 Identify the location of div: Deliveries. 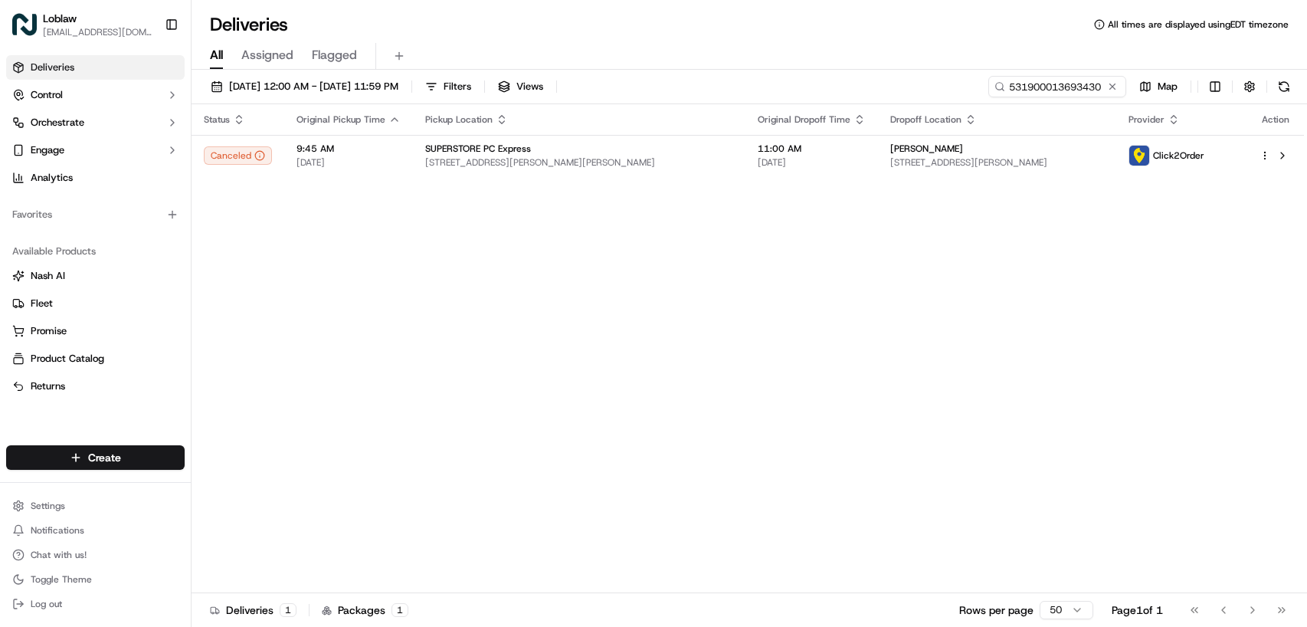
(253, 610).